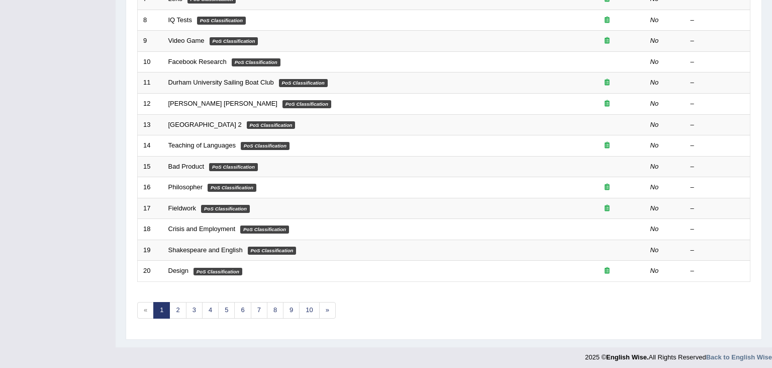 The height and width of the screenshot is (368, 772). What do you see at coordinates (180, 20) in the screenshot?
I see `a: IQ Tests` at bounding box center [180, 20].